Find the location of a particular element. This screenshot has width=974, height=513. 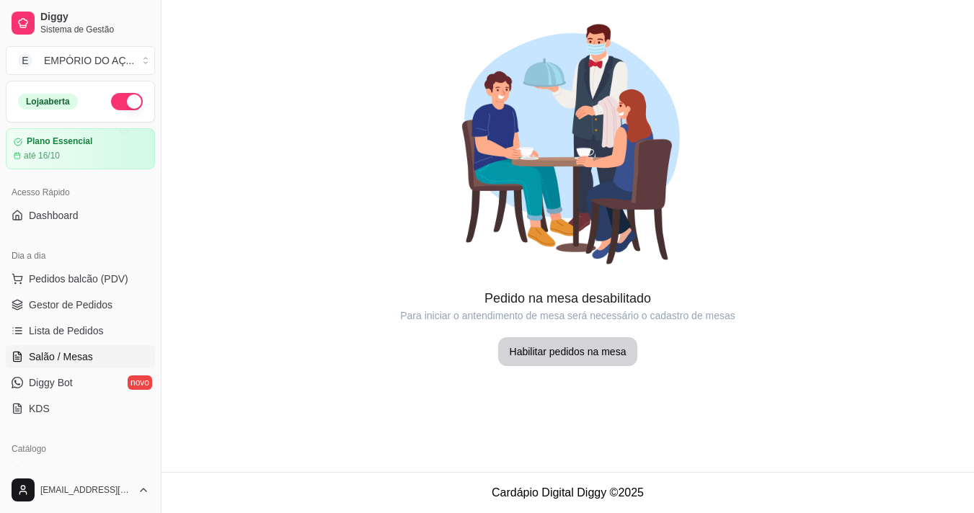

a: Dashboard is located at coordinates (80, 216).